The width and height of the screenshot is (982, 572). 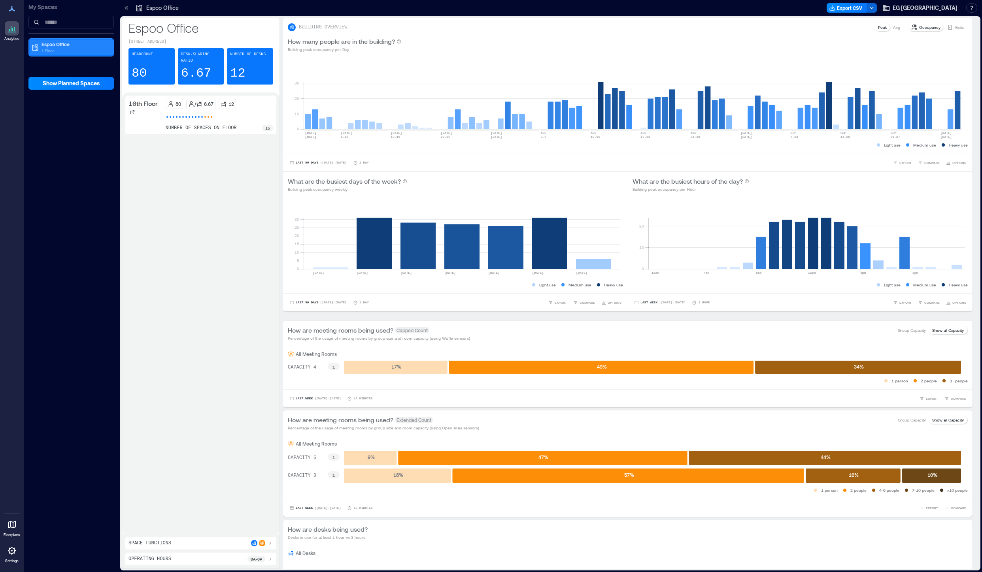 What do you see at coordinates (414, 420) in the screenshot?
I see `span: Extended Count` at bounding box center [414, 420].